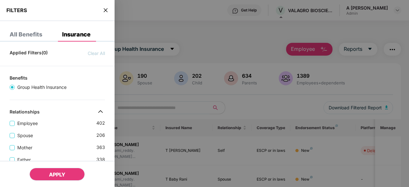  What do you see at coordinates (26, 35) in the screenshot?
I see `div: All Benefits` at bounding box center [26, 35].